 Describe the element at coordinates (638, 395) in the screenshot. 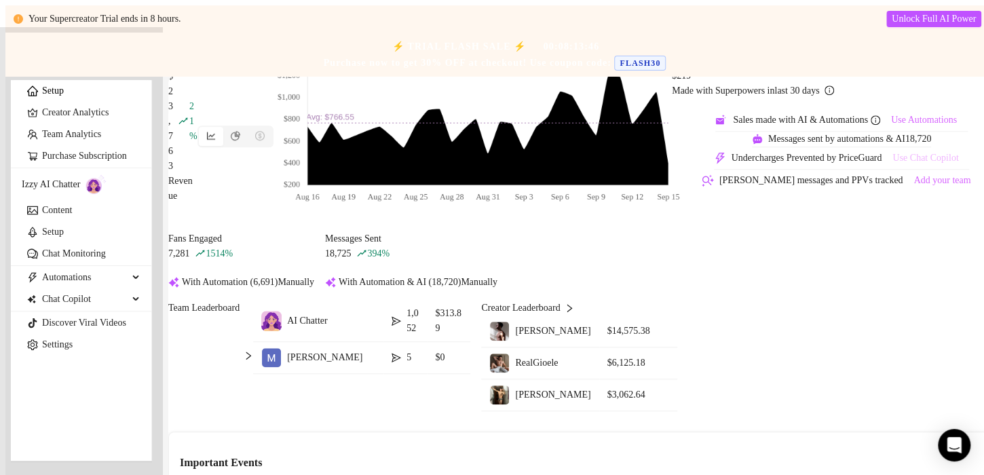

I see `article: $3,062.64` at that location.